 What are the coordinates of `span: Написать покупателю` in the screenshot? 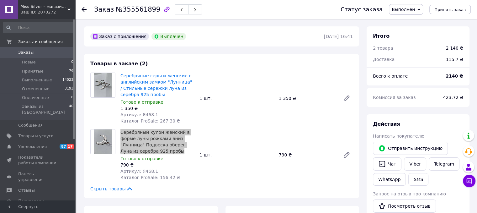 It's located at (399, 136).